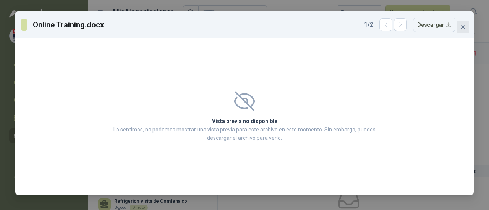 This screenshot has width=489, height=210. What do you see at coordinates (434, 25) in the screenshot?
I see `button: Descargar` at bounding box center [434, 25].